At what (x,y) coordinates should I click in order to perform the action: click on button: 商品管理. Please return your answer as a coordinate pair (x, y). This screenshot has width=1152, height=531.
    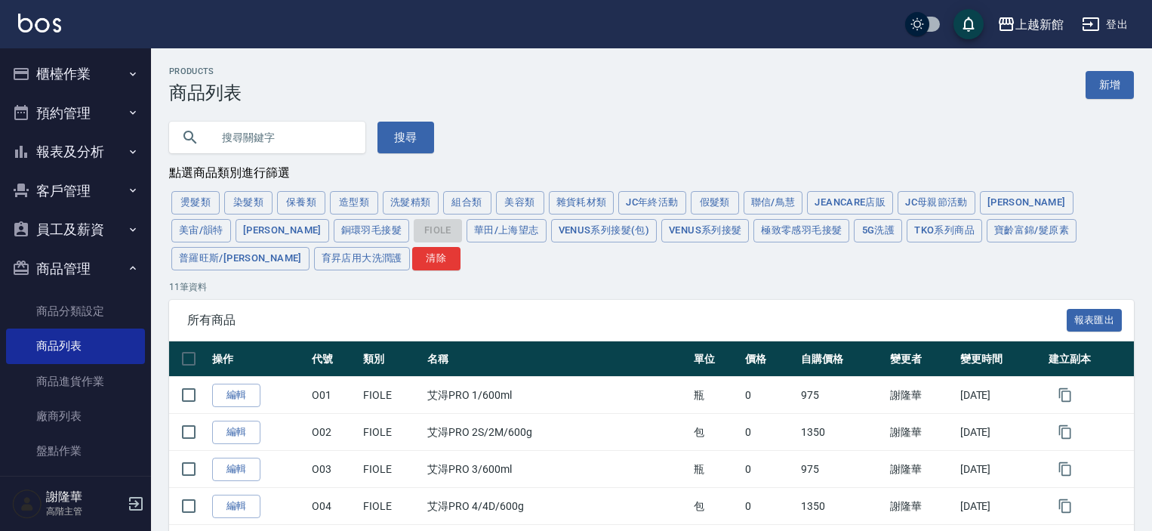
    Looking at the image, I should click on (75, 269).